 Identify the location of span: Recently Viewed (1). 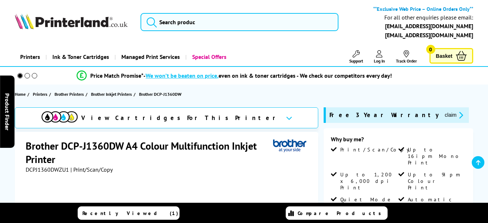
(130, 213).